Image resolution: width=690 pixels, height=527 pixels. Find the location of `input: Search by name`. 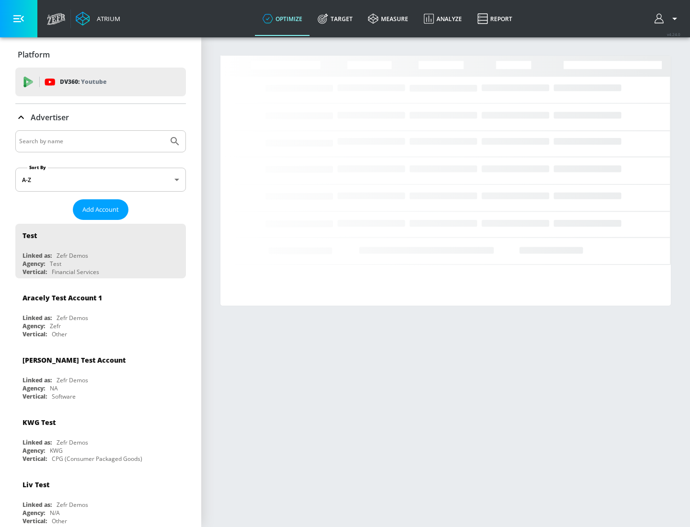

input: Search by name is located at coordinates (92, 141).